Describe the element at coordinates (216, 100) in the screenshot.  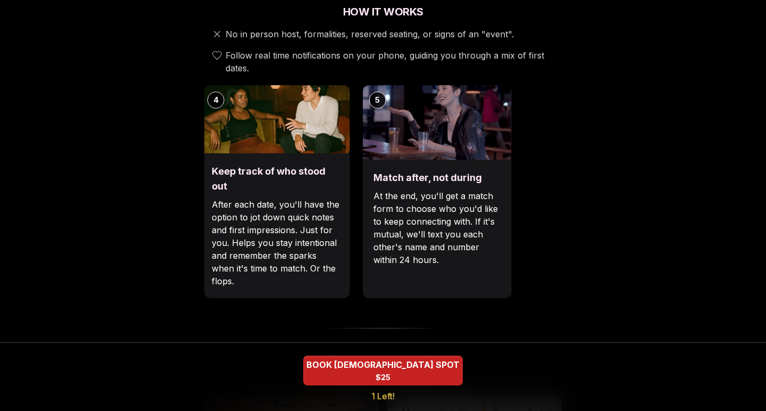
I see `div: 4` at that location.